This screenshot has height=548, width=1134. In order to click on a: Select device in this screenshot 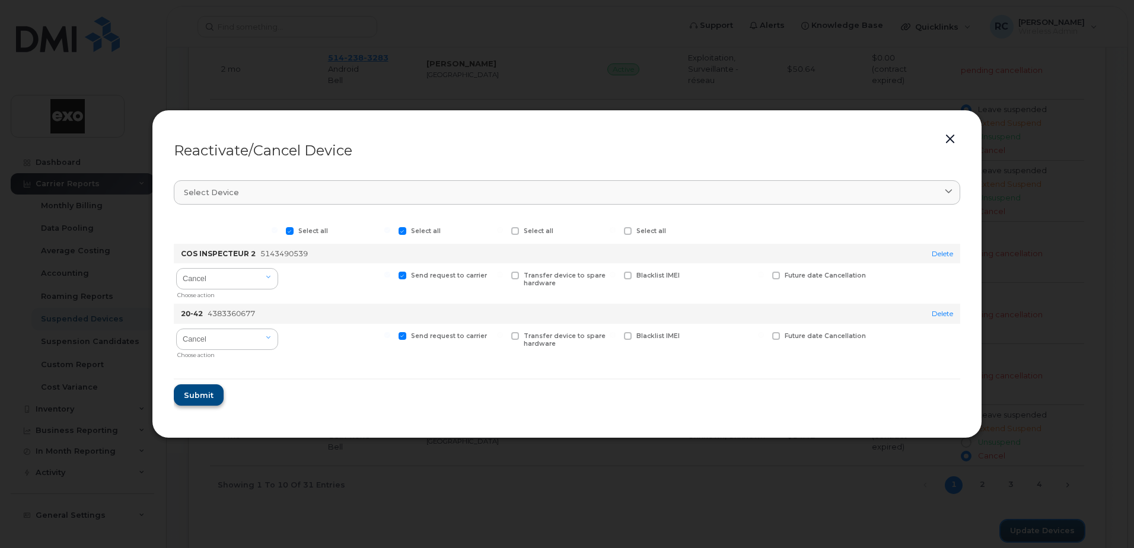, I will do `click(567, 192)`.